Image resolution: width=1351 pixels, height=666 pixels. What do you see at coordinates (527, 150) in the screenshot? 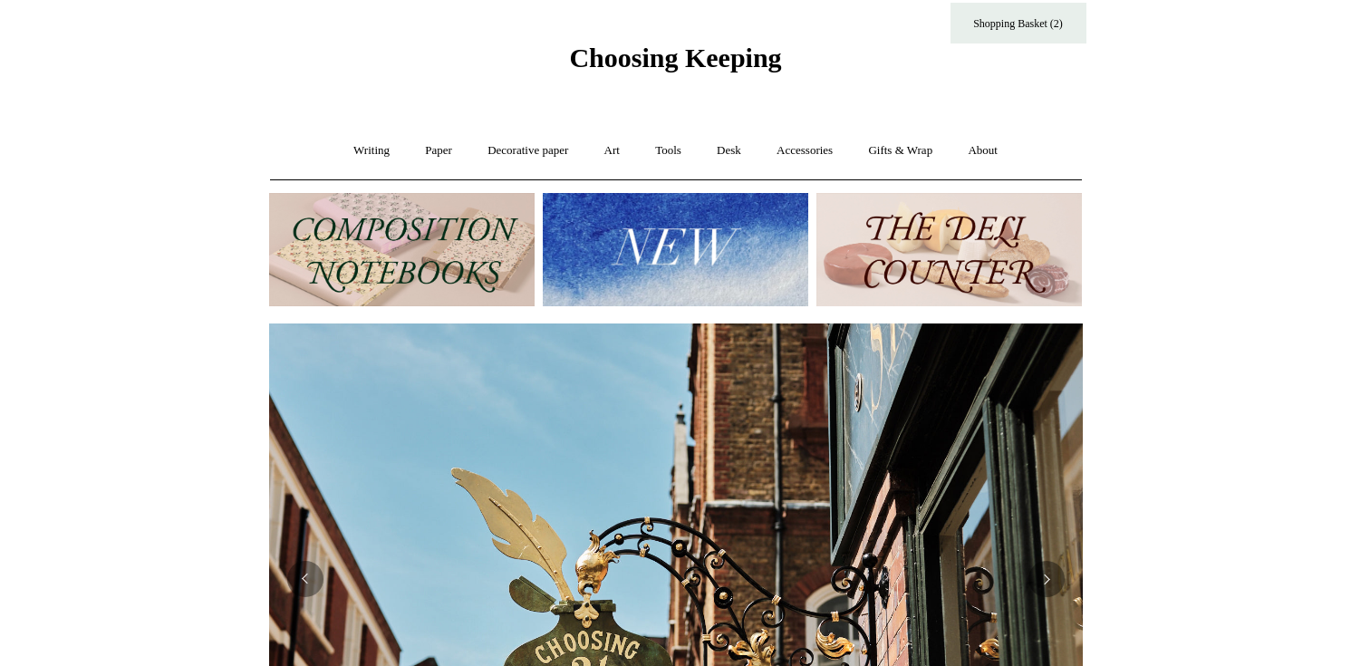
I see `a: Decorative paper` at bounding box center [527, 150].